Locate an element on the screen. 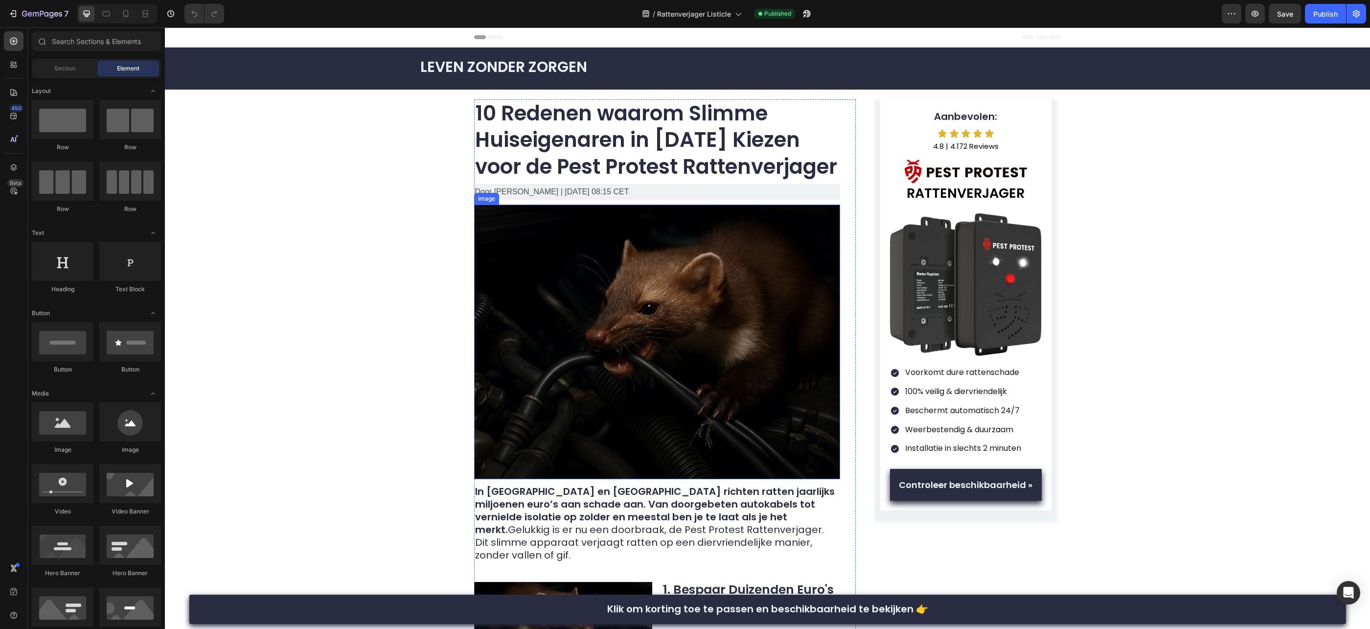  button: 7 is located at coordinates (38, 14).